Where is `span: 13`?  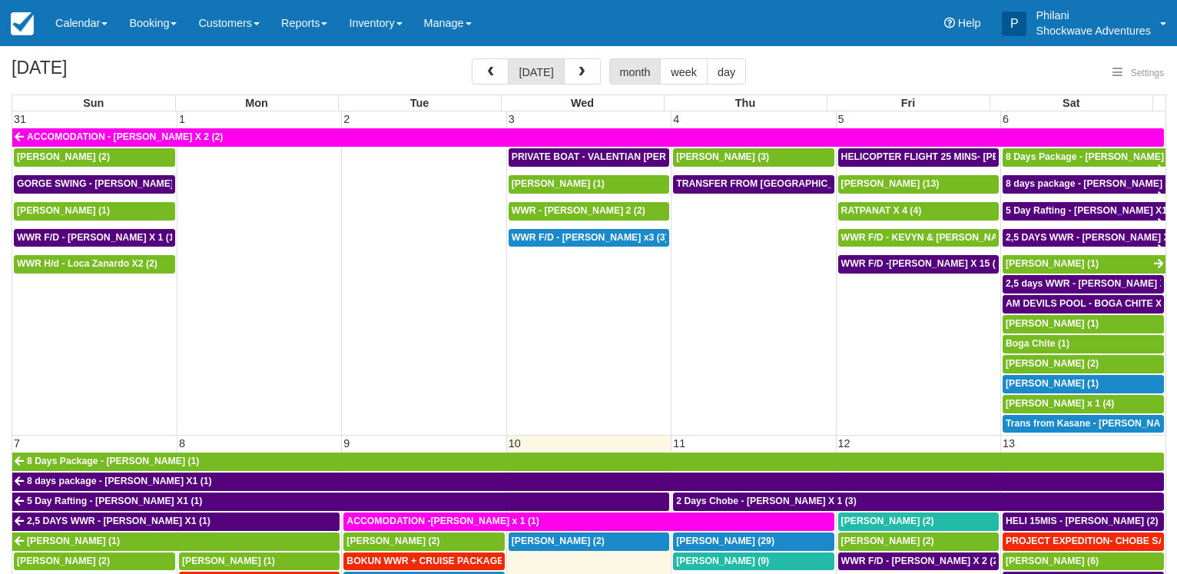
span: 13 is located at coordinates (1009, 443).